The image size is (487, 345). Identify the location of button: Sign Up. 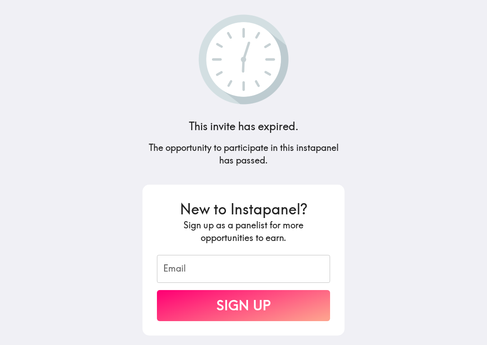
(244, 306).